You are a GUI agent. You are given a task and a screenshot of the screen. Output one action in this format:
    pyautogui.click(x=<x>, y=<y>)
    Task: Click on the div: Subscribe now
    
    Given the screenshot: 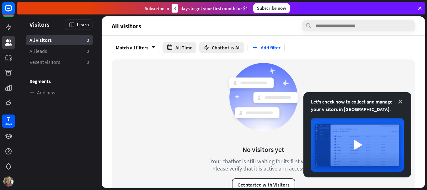 What is the action you would take?
    pyautogui.click(x=272, y=8)
    